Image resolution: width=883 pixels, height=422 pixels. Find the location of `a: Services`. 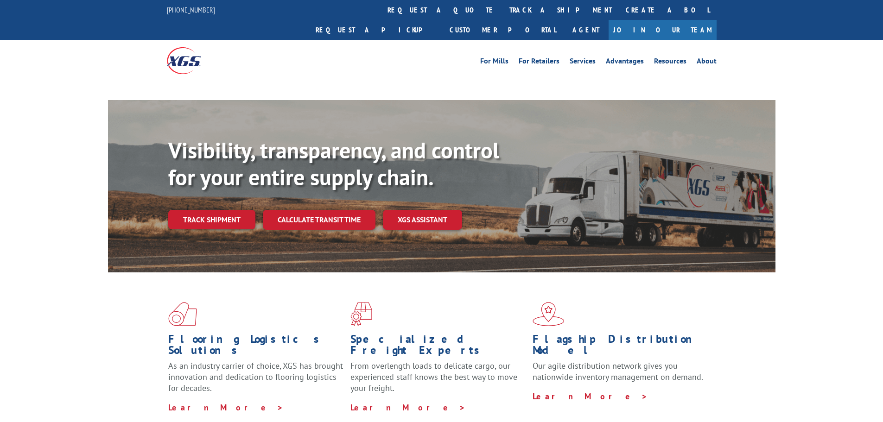

a: Services is located at coordinates (583, 63).